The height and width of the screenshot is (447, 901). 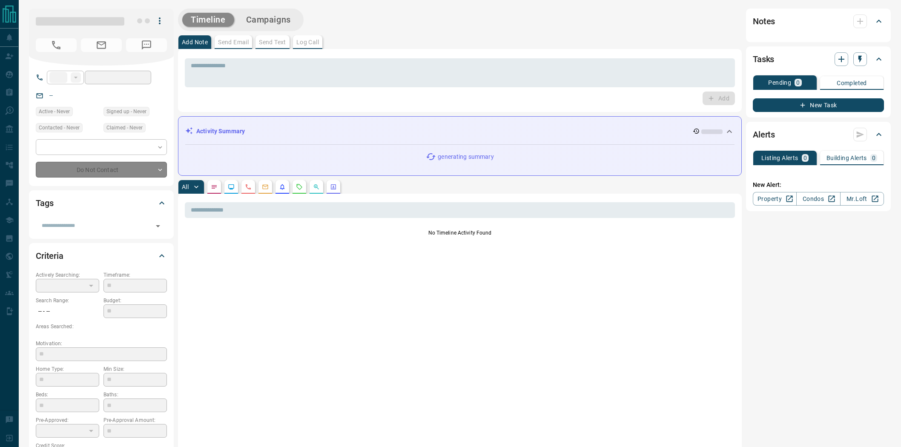 What do you see at coordinates (316, 187) in the screenshot?
I see `svg: Opportunities` at bounding box center [316, 187].